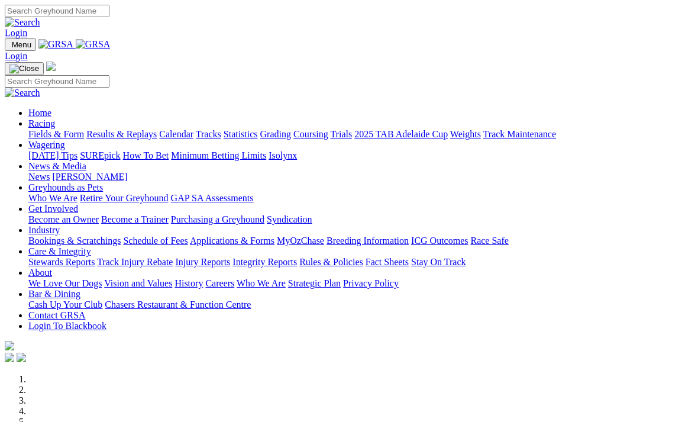 This screenshot has width=698, height=422. I want to click on a: Get Involved, so click(53, 208).